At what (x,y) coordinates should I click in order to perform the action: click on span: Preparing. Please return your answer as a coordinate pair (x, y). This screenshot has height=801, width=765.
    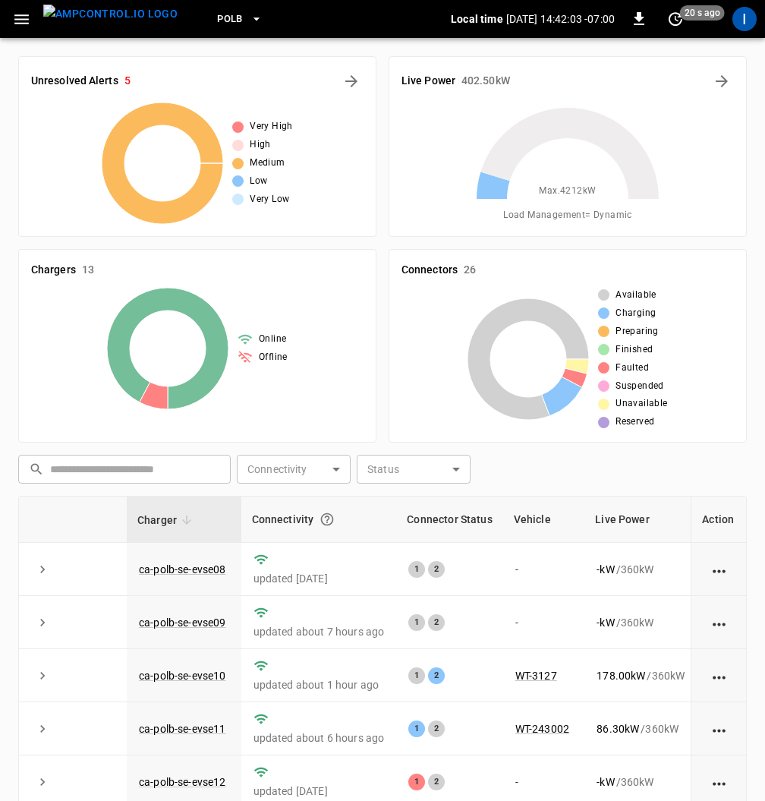
    Looking at the image, I should click on (637, 332).